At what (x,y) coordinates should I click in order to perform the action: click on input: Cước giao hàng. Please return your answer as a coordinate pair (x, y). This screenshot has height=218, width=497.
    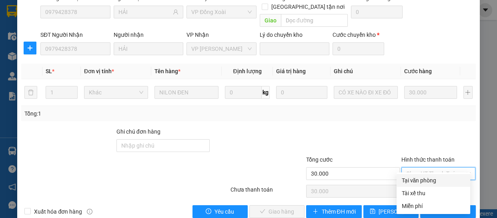
    Looking at the image, I should click on (377, 12).